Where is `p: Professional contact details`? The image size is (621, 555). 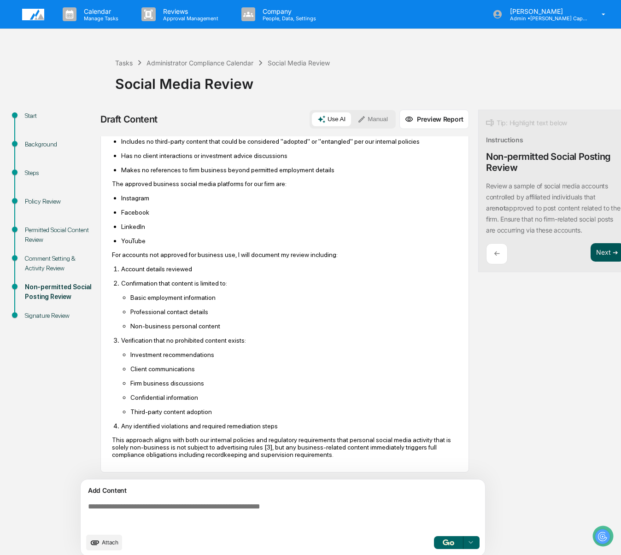
p: Professional contact details is located at coordinates (294, 312).